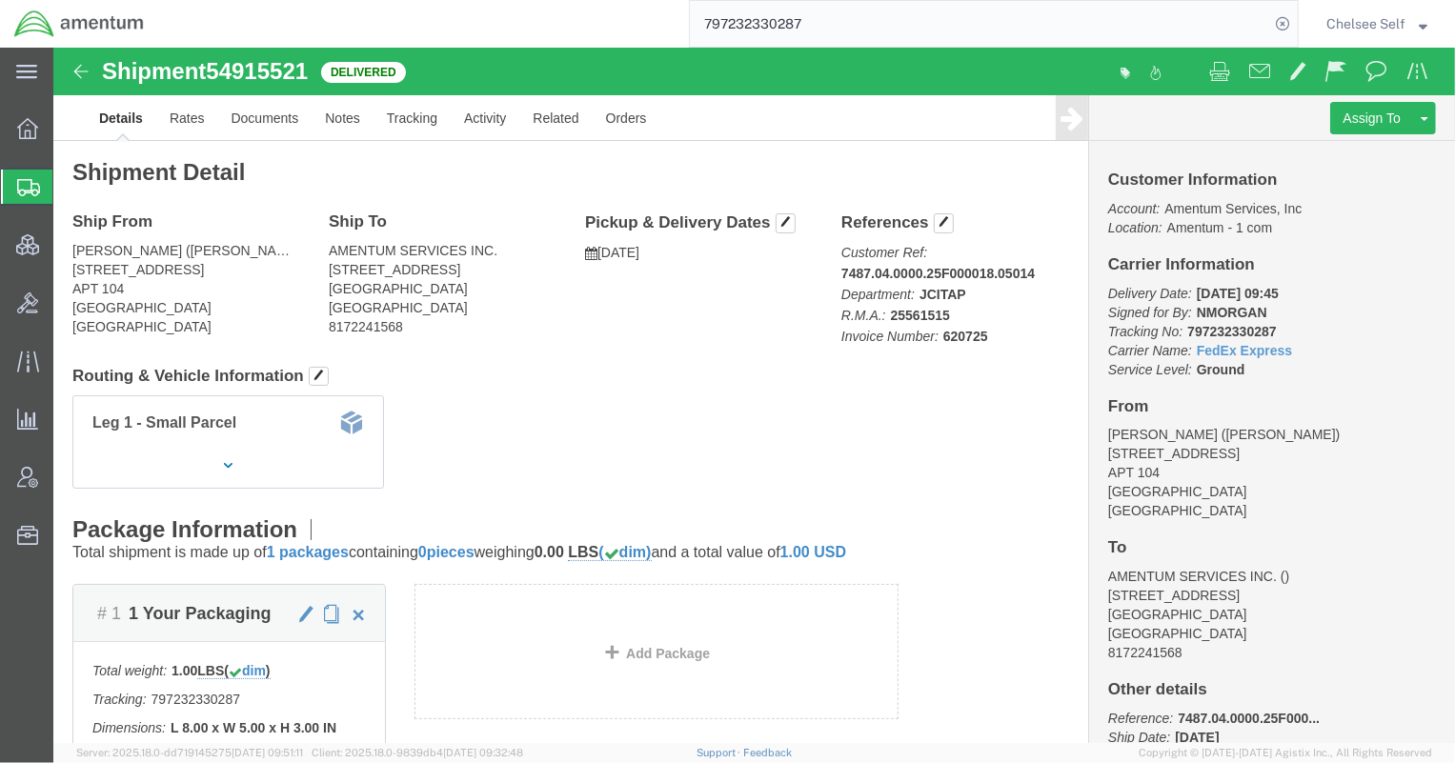 This screenshot has width=1455, height=763. Describe the element at coordinates (767, 753) in the screenshot. I see `a: Feedback` at that location.